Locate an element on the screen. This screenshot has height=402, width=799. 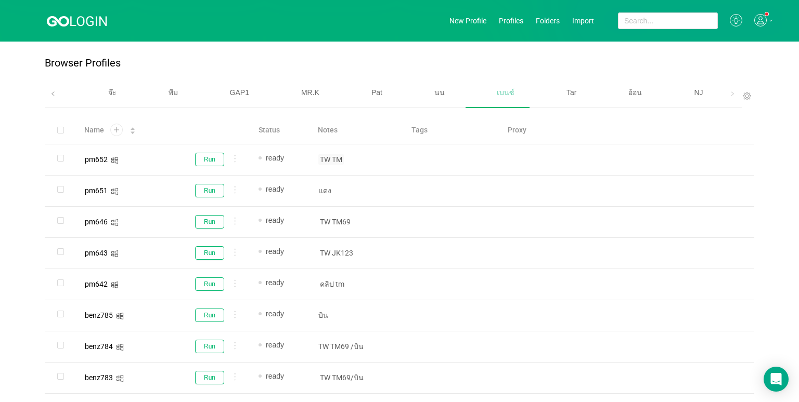
div: pm643 is located at coordinates (96, 253).